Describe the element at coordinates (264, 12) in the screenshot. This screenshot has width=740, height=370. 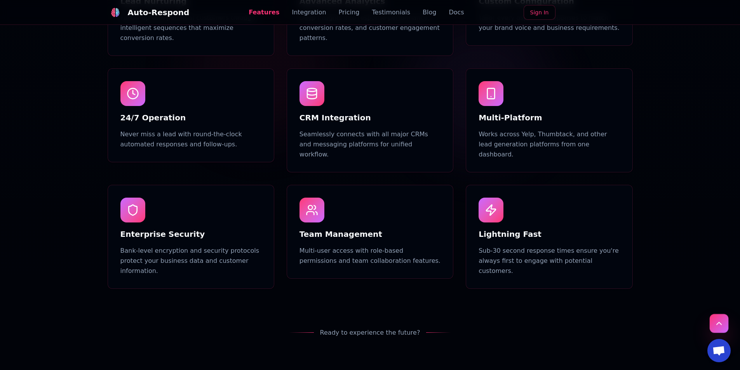
I see `a: Features` at that location.